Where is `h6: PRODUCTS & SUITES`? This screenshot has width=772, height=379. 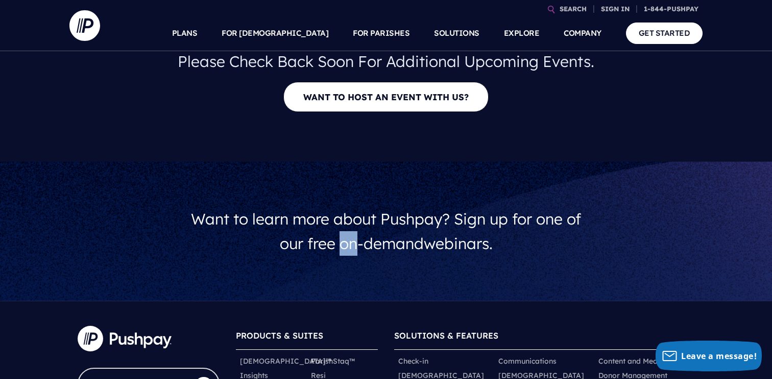 h6: PRODUCTS & SUITES is located at coordinates (307, 337).